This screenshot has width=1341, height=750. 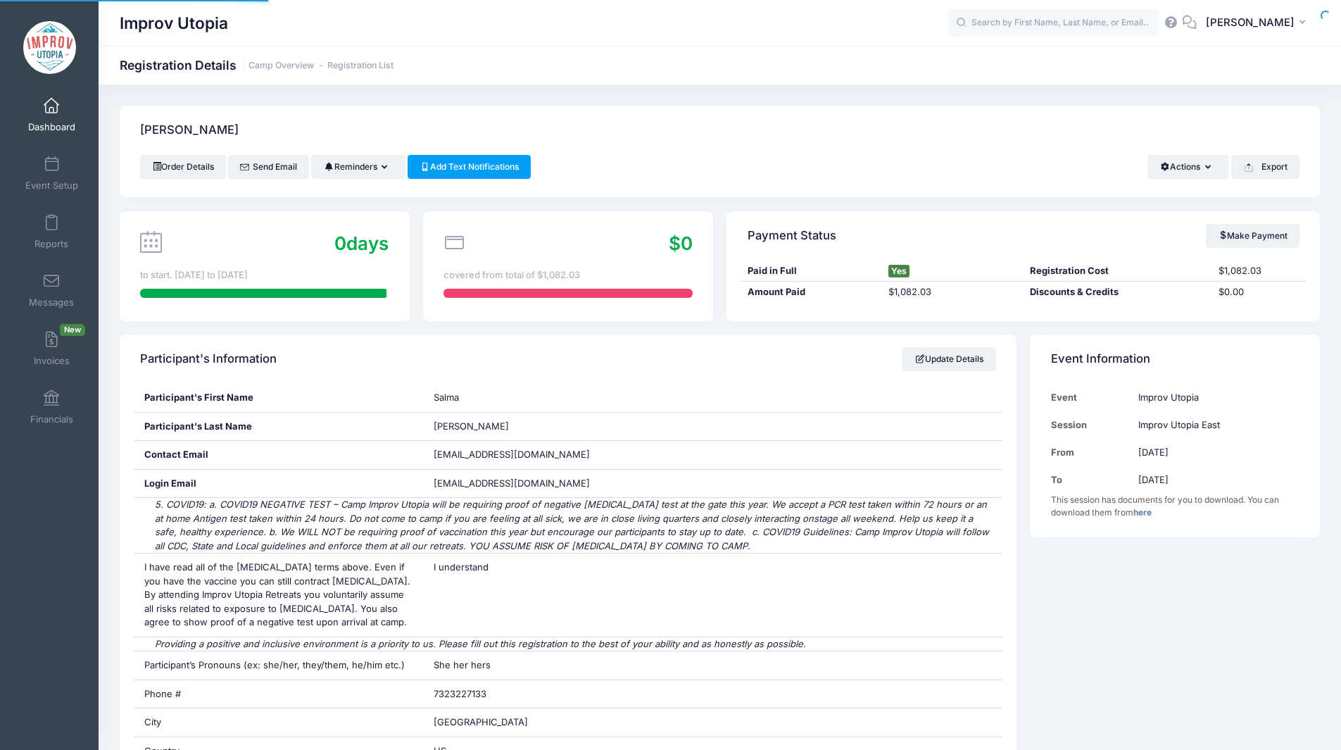 I want to click on a: Dashboard, so click(x=51, y=115).